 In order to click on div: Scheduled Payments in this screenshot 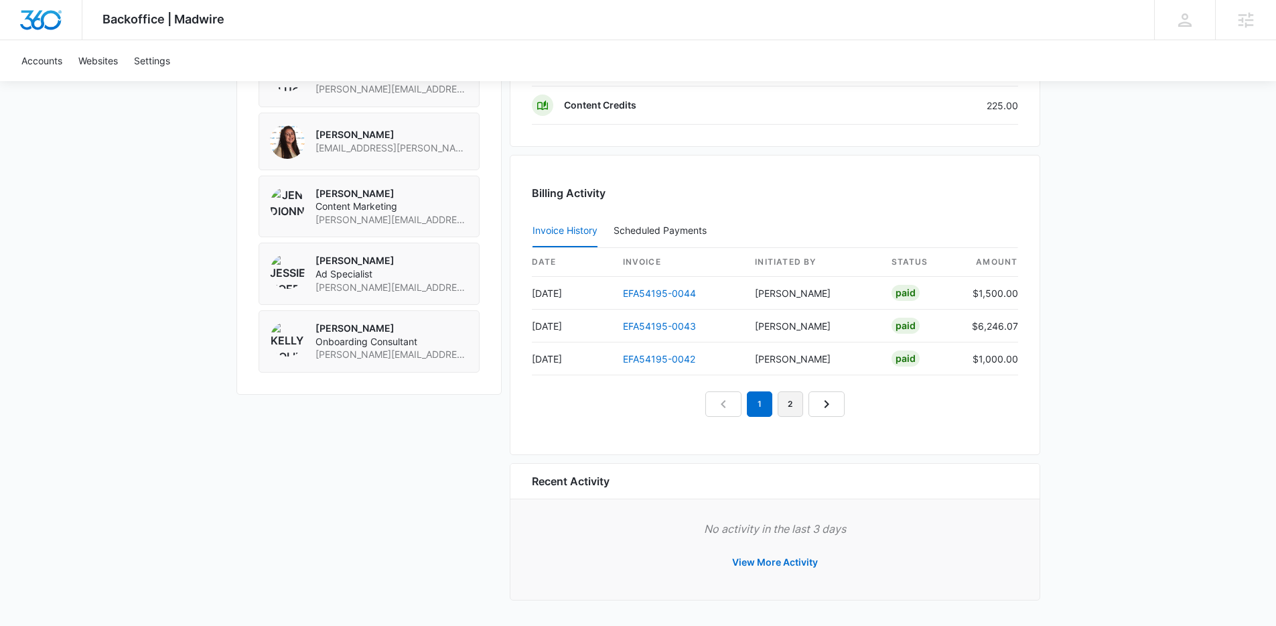, I will do `click(662, 230)`.